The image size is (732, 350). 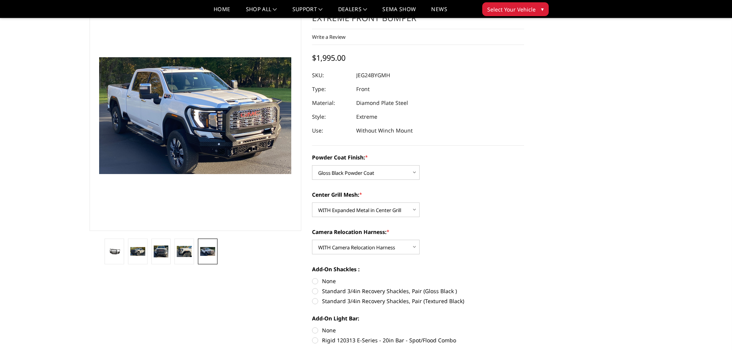 What do you see at coordinates (399, 12) in the screenshot?
I see `a: SEMA Show` at bounding box center [399, 12].